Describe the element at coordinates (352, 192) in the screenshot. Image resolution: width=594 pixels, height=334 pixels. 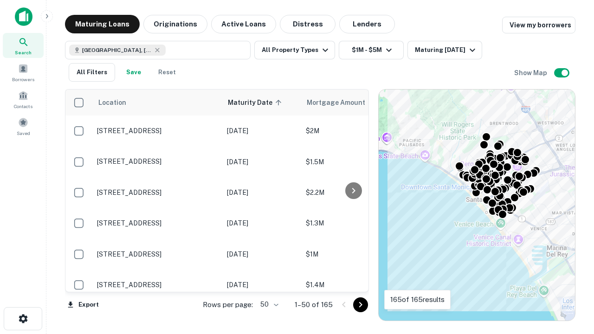
I see `p: $2.2M` at that location.